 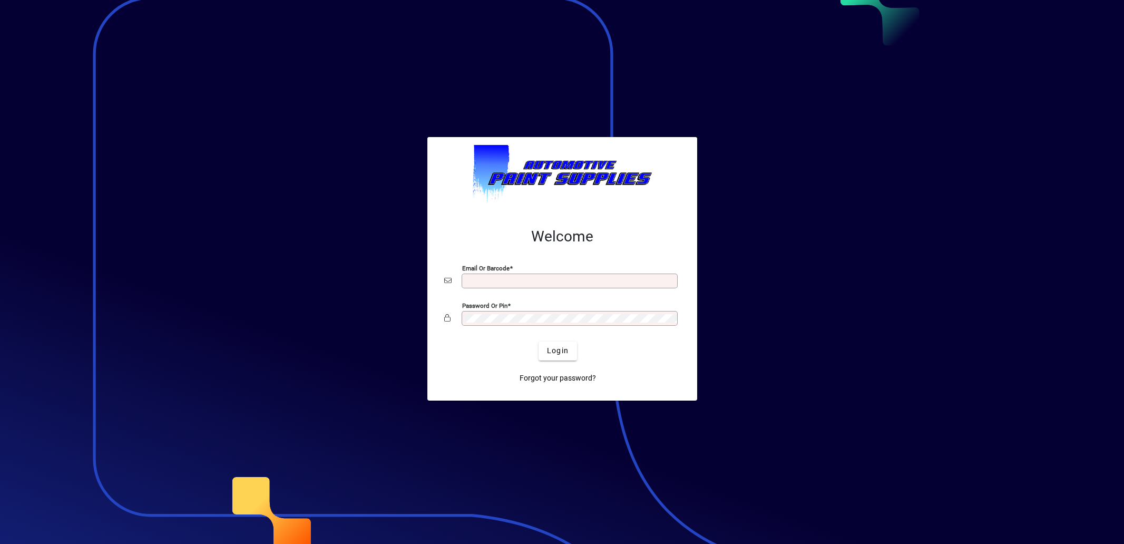 I want to click on span: Forgot your password?, so click(x=558, y=378).